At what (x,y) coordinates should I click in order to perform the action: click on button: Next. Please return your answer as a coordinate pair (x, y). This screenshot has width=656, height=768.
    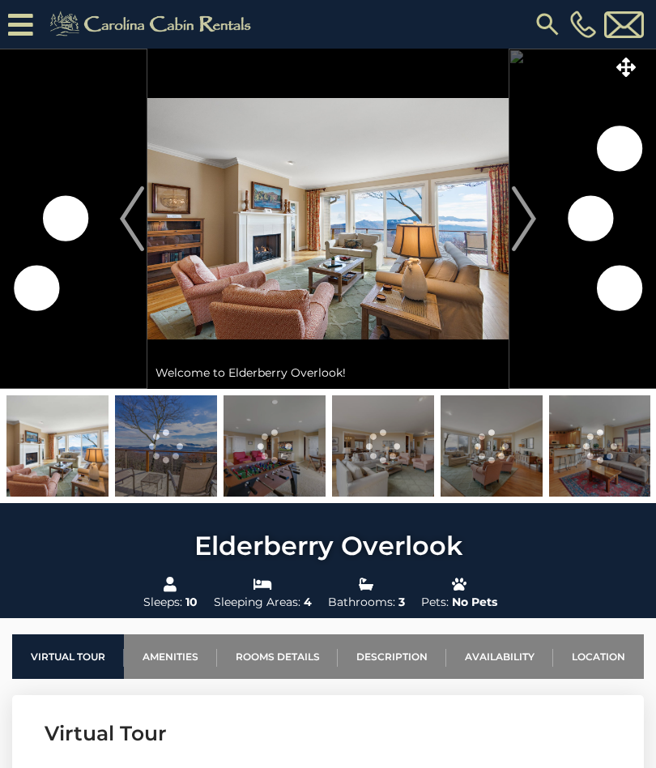
    Looking at the image, I should click on (524, 219).